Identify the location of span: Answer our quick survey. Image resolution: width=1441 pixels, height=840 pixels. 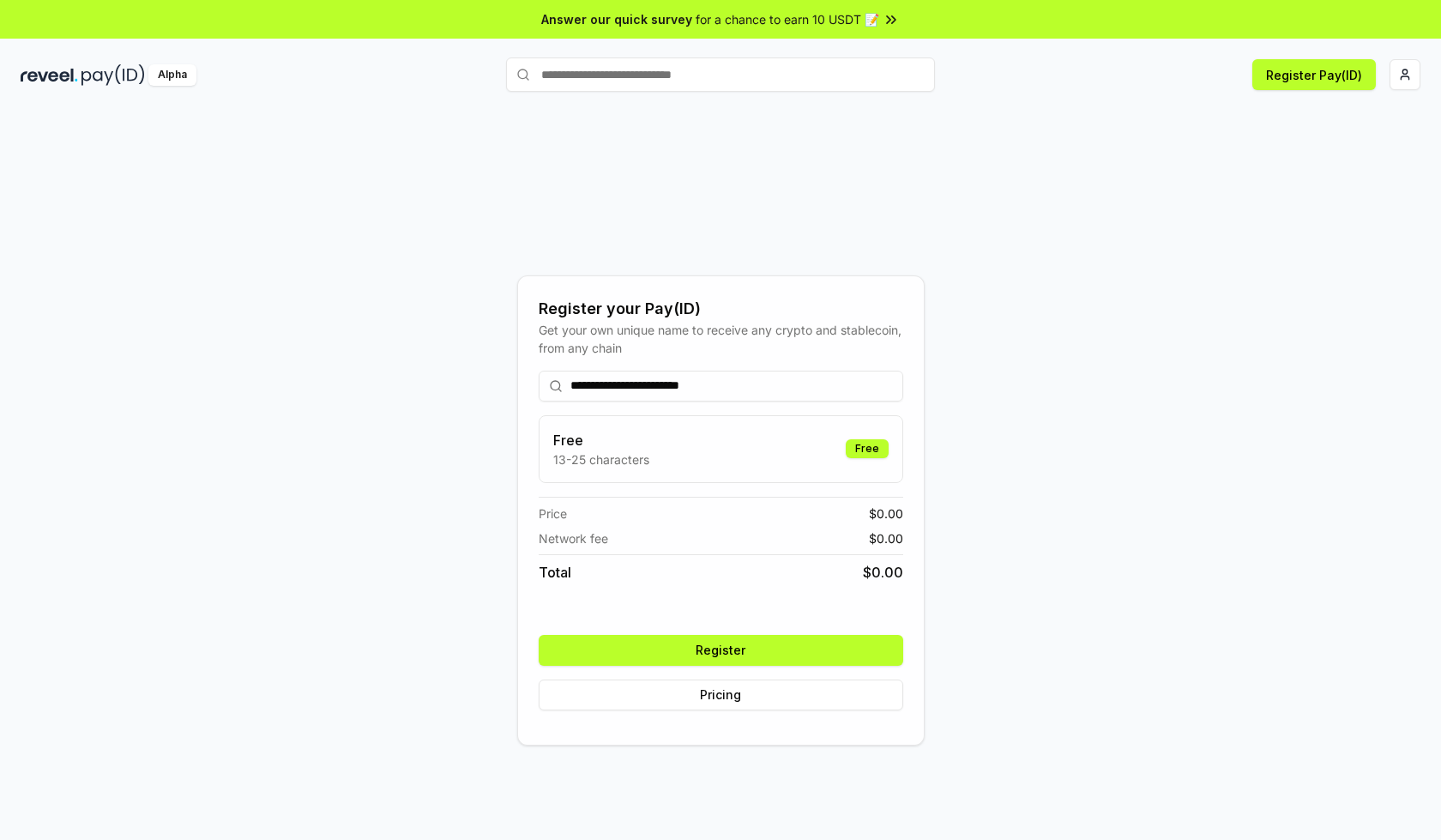
(617, 19).